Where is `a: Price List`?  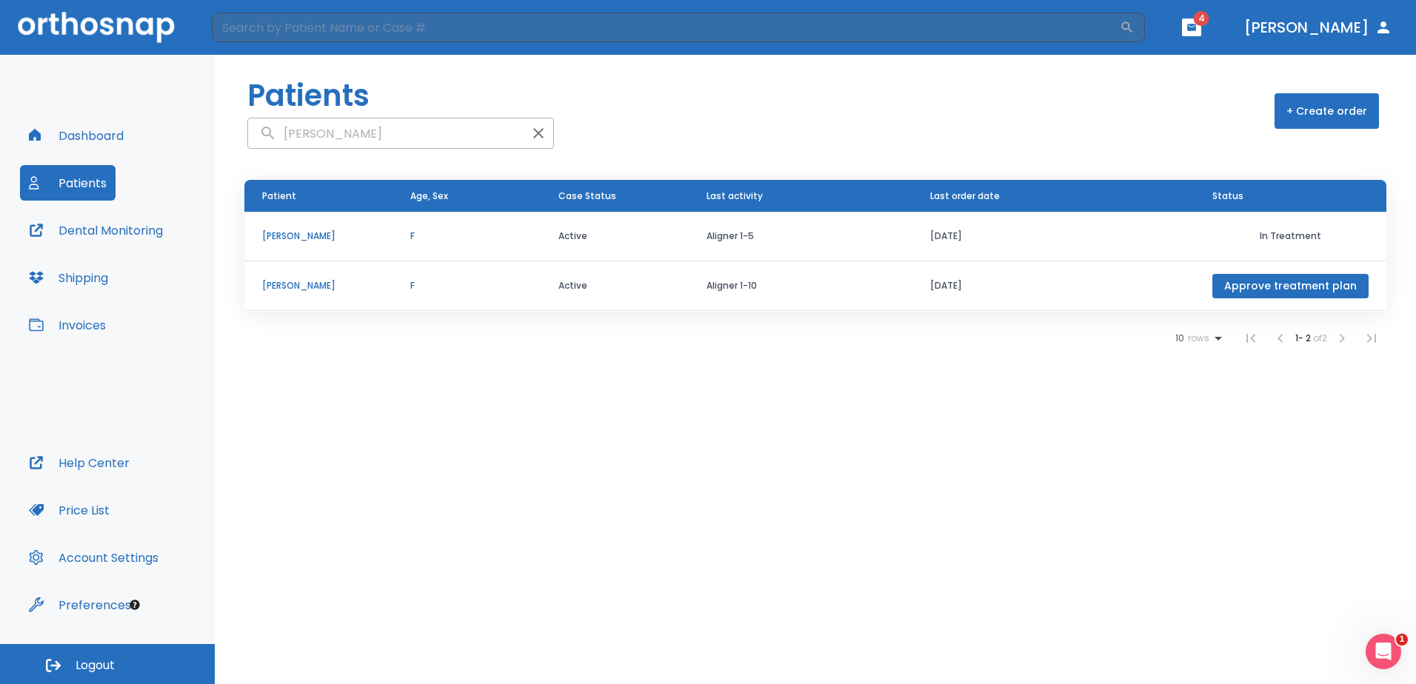 a: Price List is located at coordinates (69, 510).